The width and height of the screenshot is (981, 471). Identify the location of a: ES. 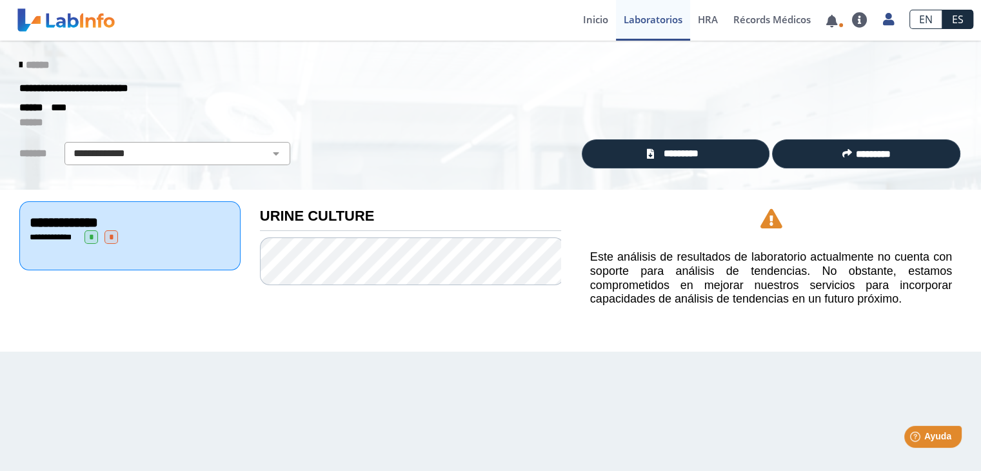
(957, 19).